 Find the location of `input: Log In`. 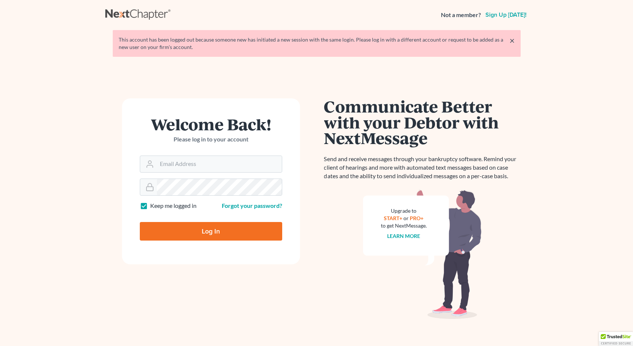

input: Log In is located at coordinates (211, 231).